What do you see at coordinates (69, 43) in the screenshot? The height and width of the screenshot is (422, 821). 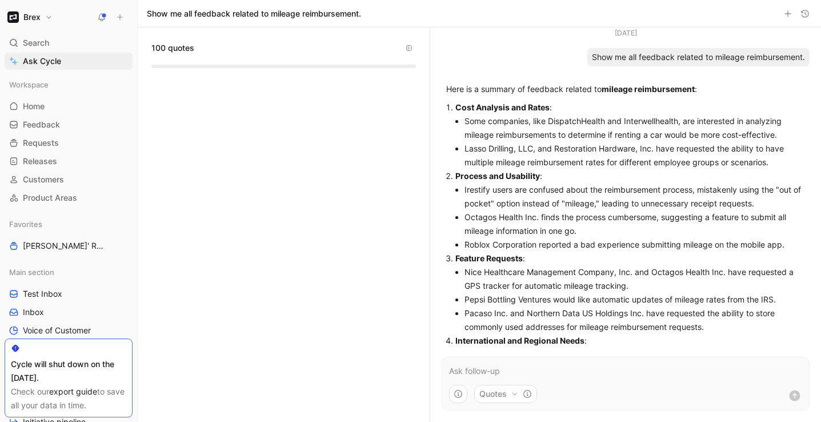 I see `div: Search` at bounding box center [69, 43].